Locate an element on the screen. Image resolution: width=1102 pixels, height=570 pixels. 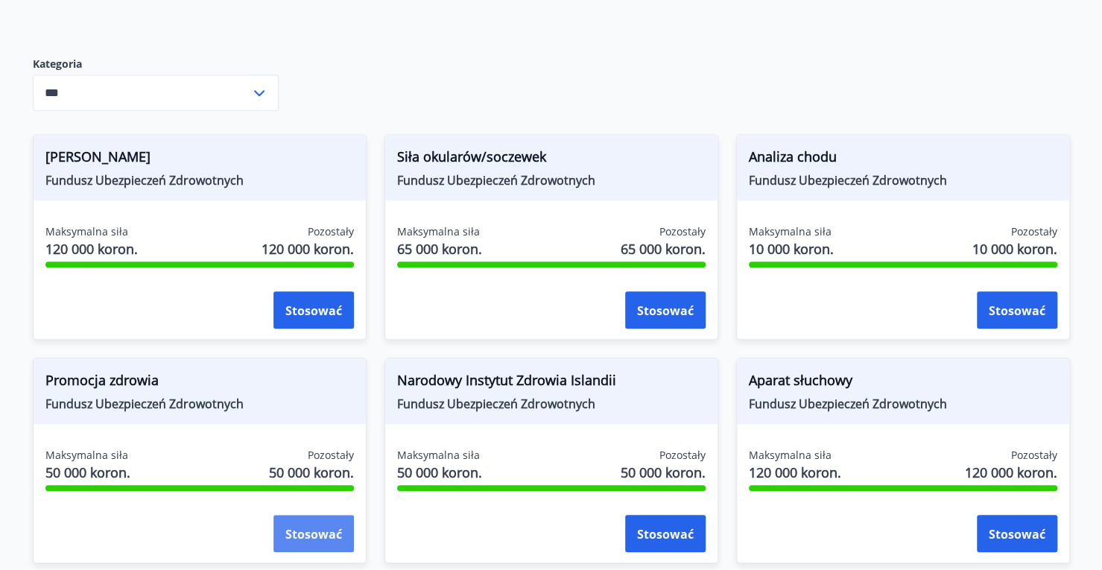
font: Narodowy Instytut Zdrowia Islandii is located at coordinates (507, 380).